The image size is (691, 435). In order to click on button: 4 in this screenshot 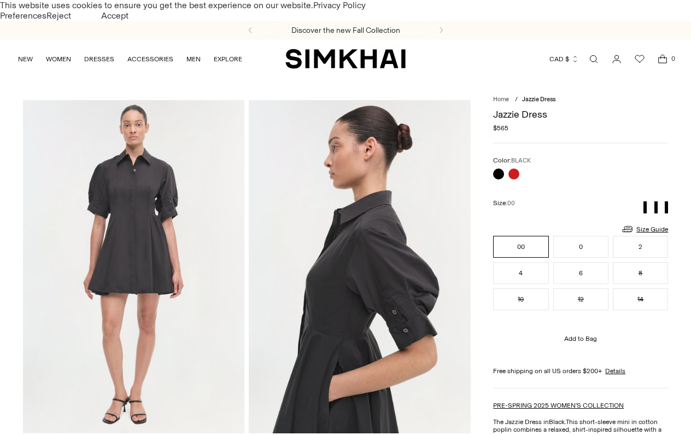, I will do `click(520, 273)`.